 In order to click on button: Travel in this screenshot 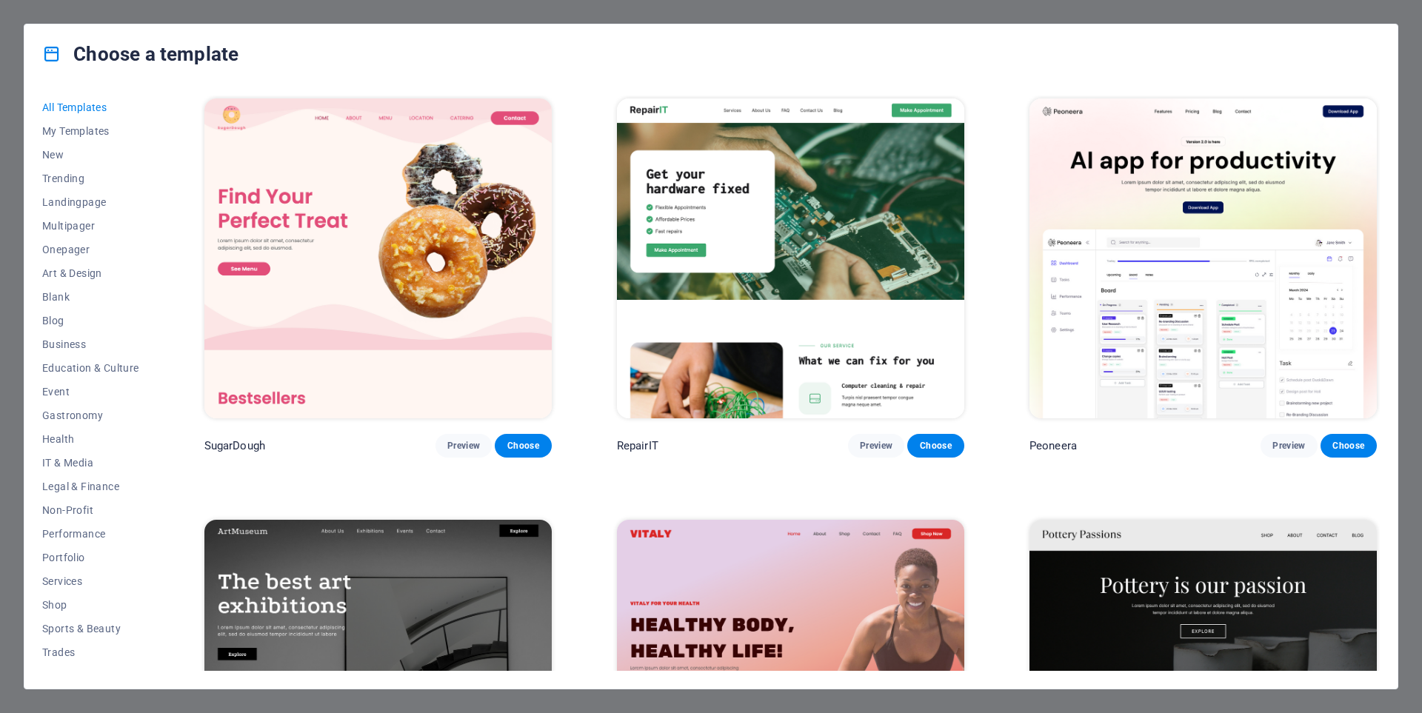, I will do `click(90, 676)`.